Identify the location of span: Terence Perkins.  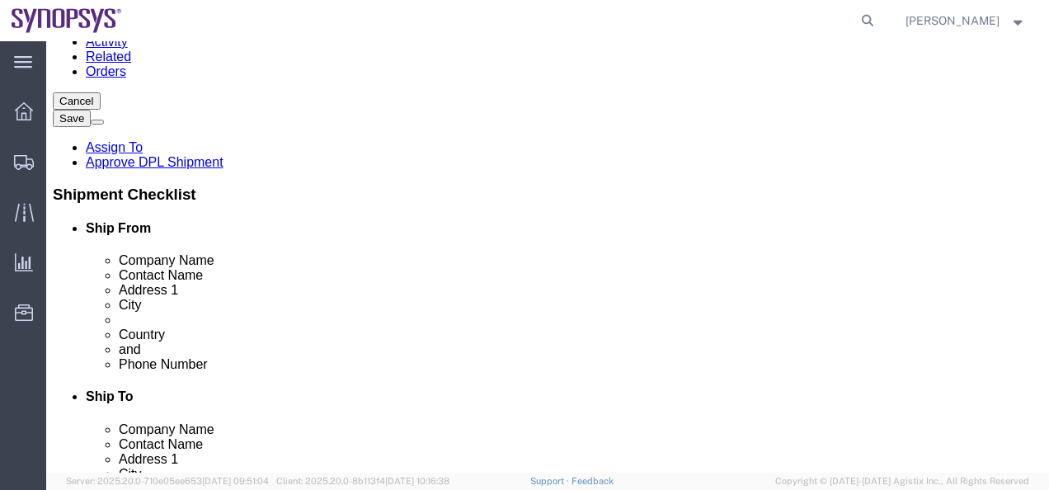
(952, 21).